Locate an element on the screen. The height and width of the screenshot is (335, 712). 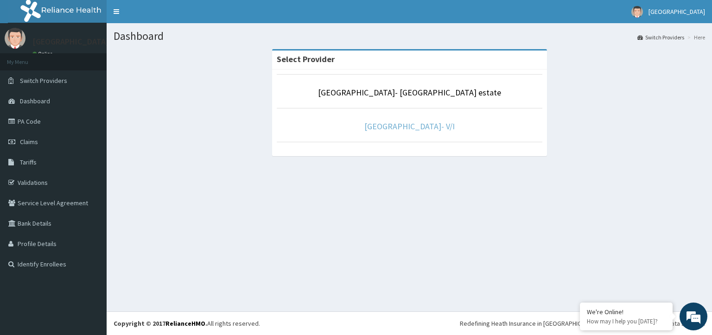
footer: All rights reserved. is located at coordinates (409, 323).